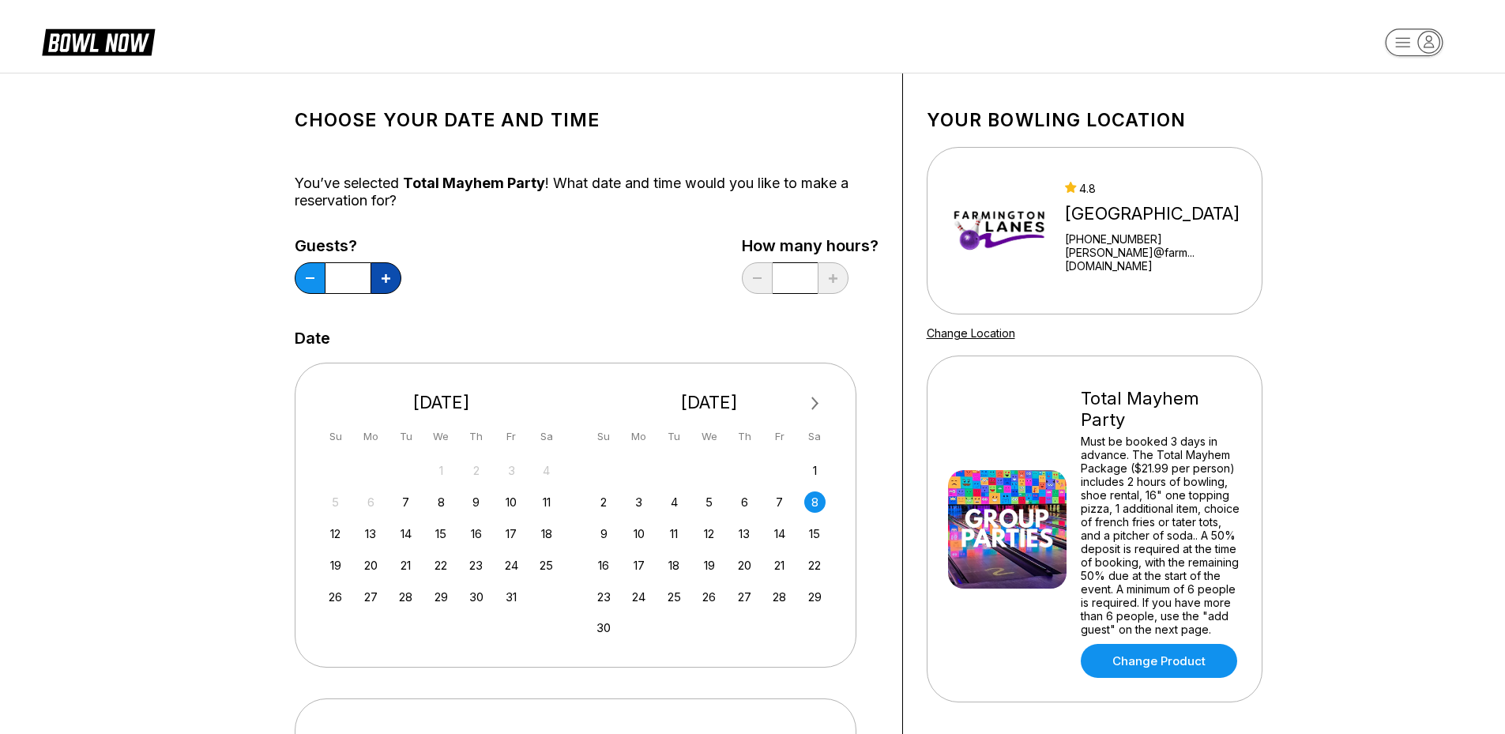  Describe the element at coordinates (744, 597) in the screenshot. I see `div: Choose Thursday, November 27th, 2025` at that location.